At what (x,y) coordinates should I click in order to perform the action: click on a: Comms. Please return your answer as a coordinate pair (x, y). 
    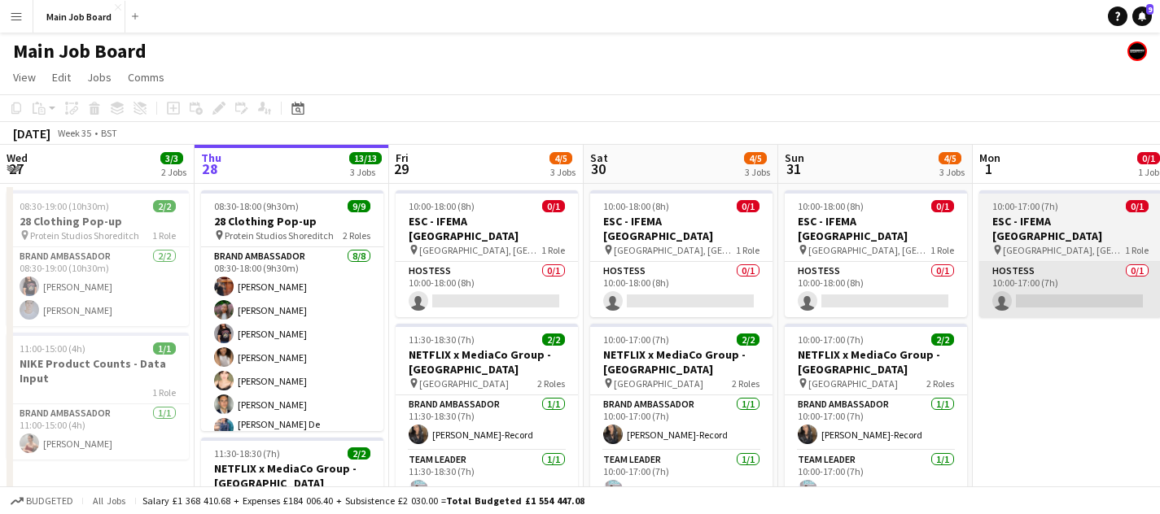
    Looking at the image, I should click on (146, 77).